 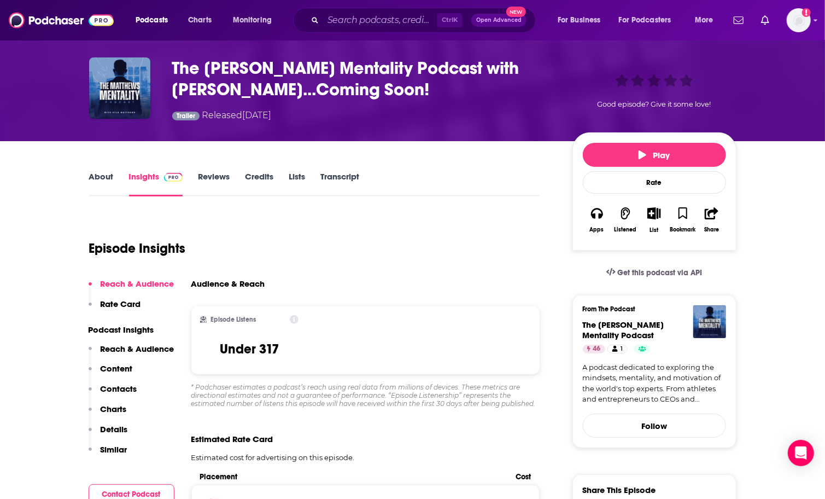 I want to click on img: Podchaser - Follow, Share and Rate Podcasts, so click(x=61, y=20).